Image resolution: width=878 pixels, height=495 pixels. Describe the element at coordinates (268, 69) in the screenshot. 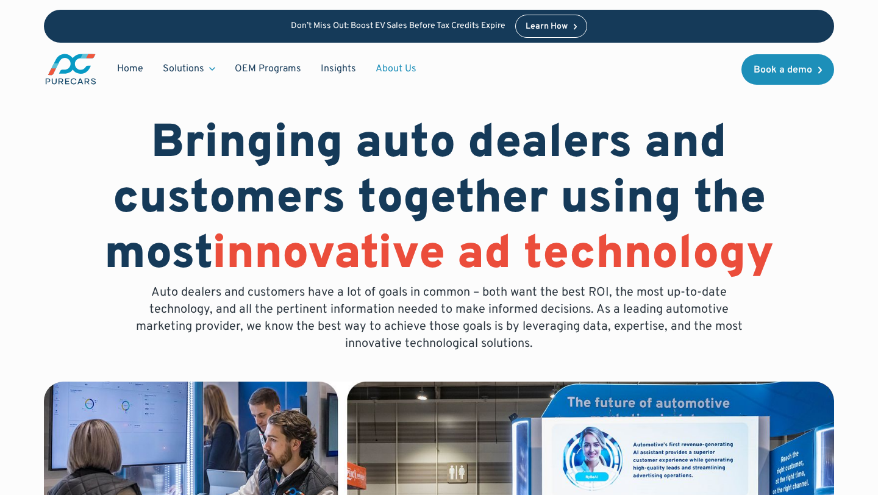

I see `a: OEM Programs` at that location.